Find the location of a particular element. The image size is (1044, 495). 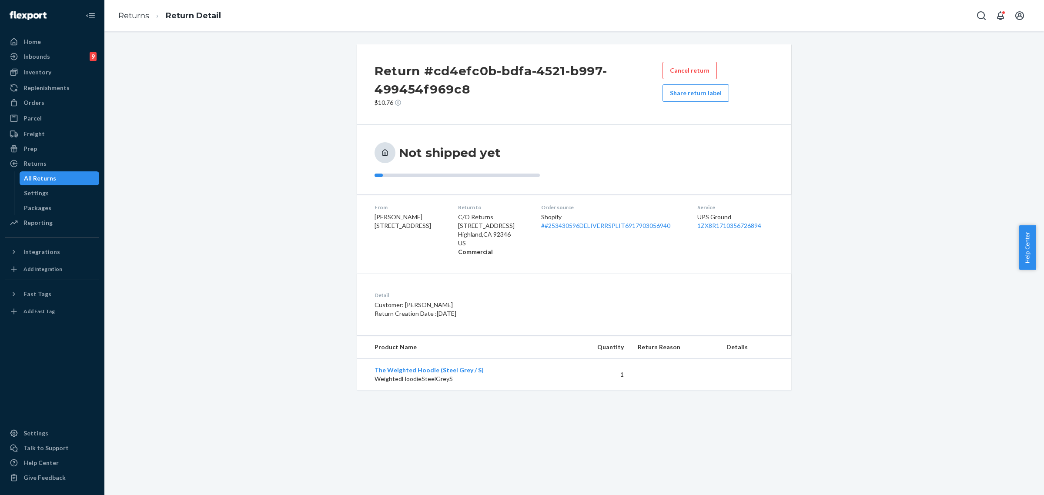

p: $10.76 is located at coordinates (519, 103).